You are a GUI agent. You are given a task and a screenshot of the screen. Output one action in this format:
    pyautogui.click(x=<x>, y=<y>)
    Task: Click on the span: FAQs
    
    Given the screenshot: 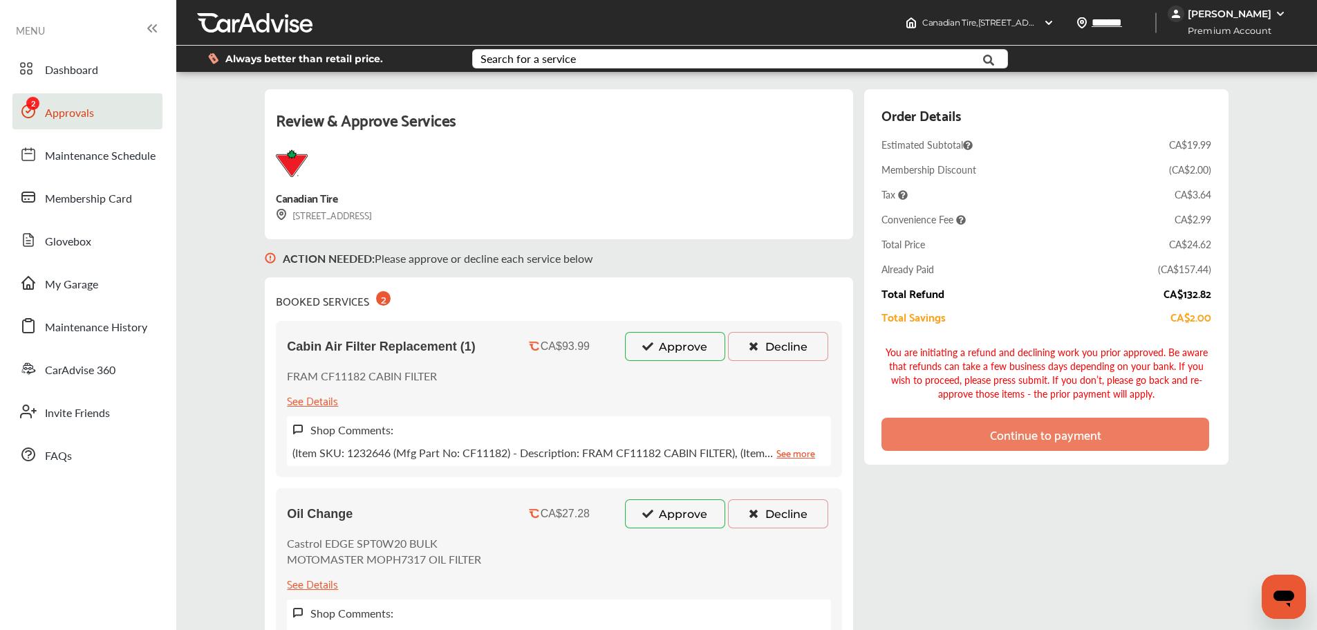 What is the action you would take?
    pyautogui.click(x=58, y=456)
    